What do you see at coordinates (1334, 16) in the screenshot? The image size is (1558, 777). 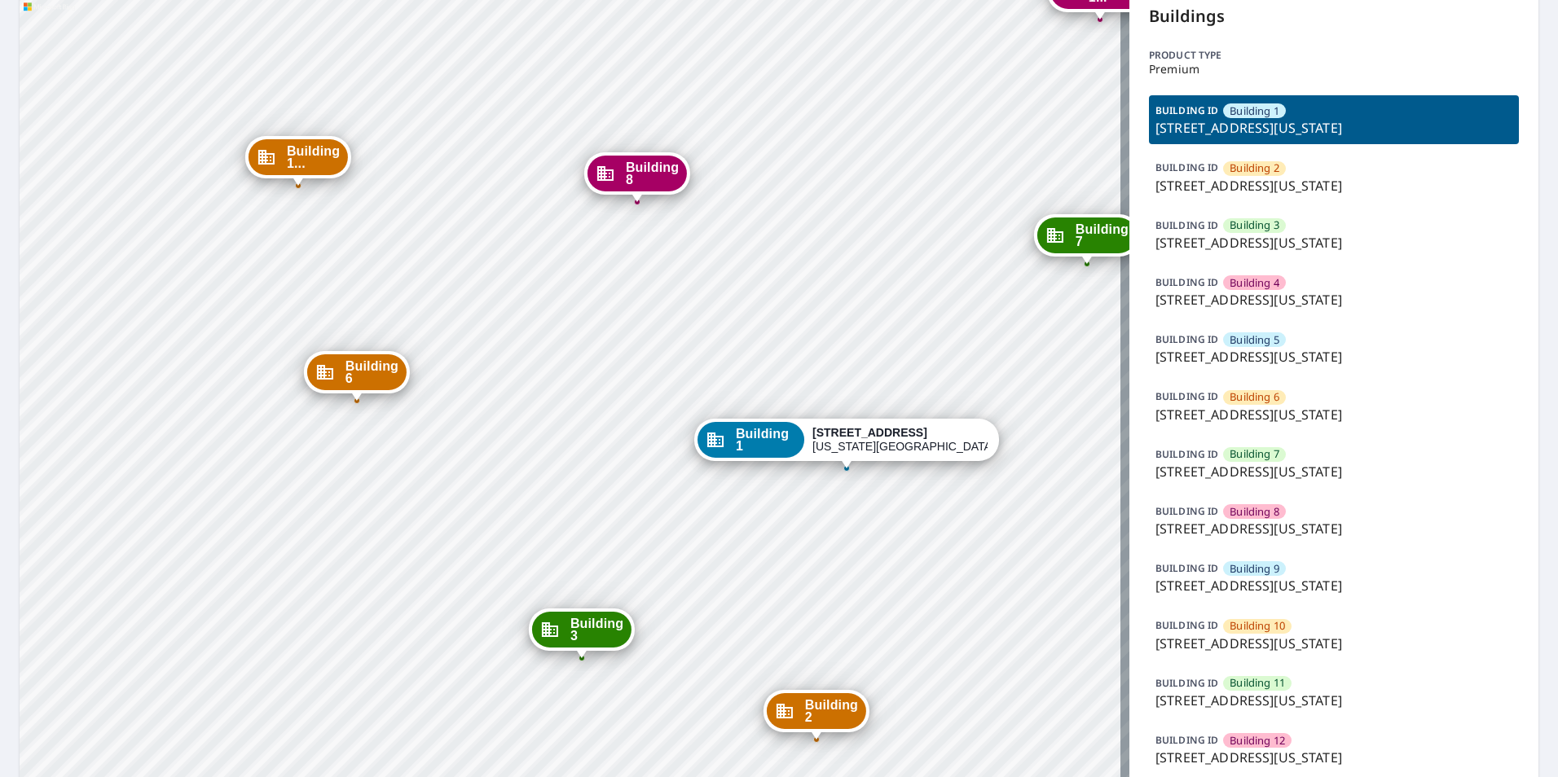 I see `p: Buildings` at bounding box center [1334, 16].